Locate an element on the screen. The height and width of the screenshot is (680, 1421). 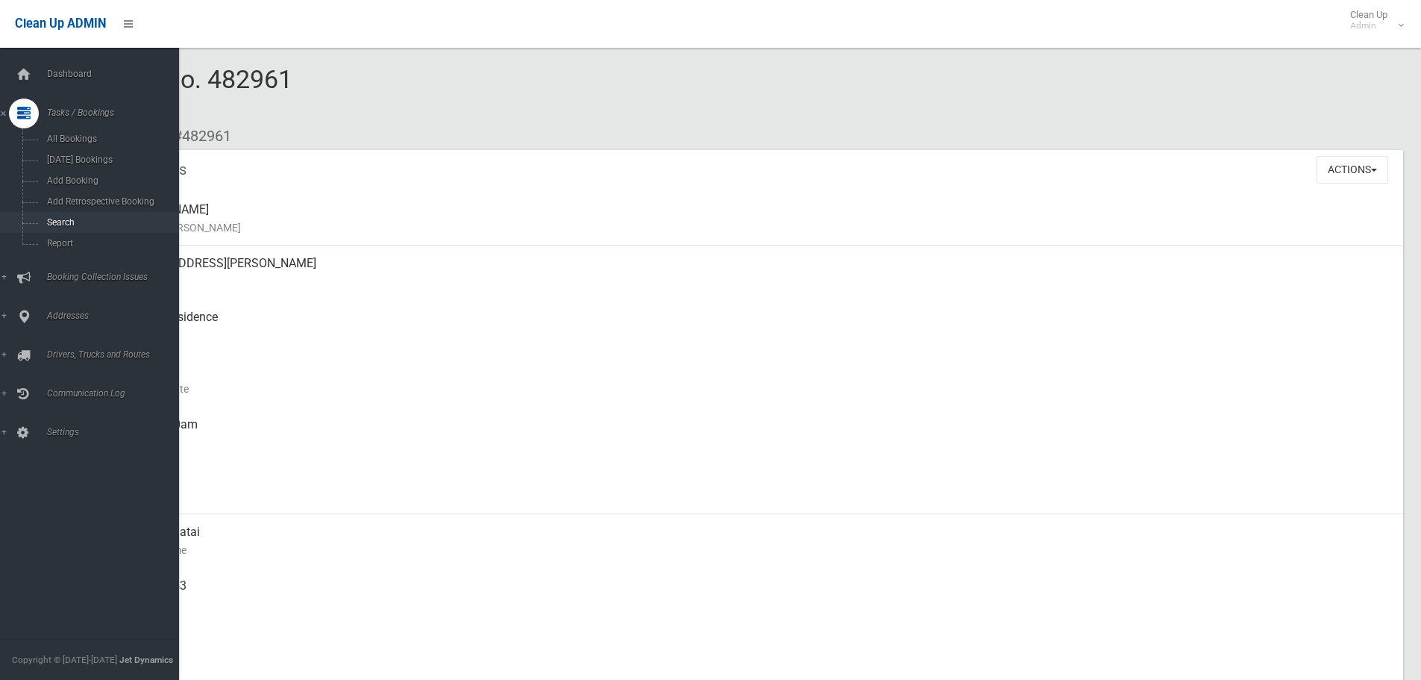
div: None given is located at coordinates (755, 648).